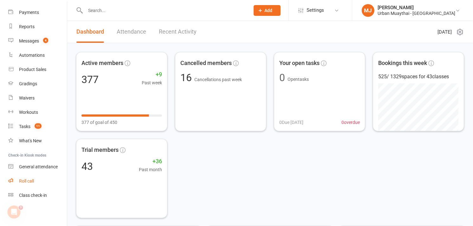  I want to click on div: Automations, so click(32, 55).